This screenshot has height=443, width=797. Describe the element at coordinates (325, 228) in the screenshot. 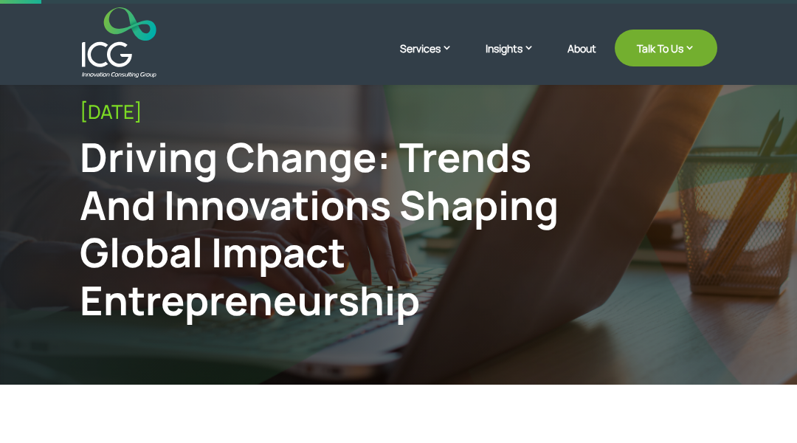

I see `div: Driving Change: Trends And Innovations Shaping Global Impact Entrepreneurship` at that location.